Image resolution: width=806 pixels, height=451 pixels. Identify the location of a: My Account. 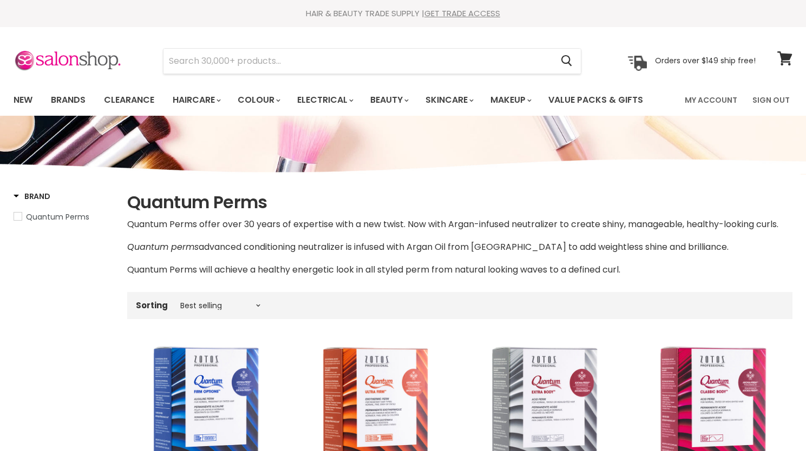
(710, 100).